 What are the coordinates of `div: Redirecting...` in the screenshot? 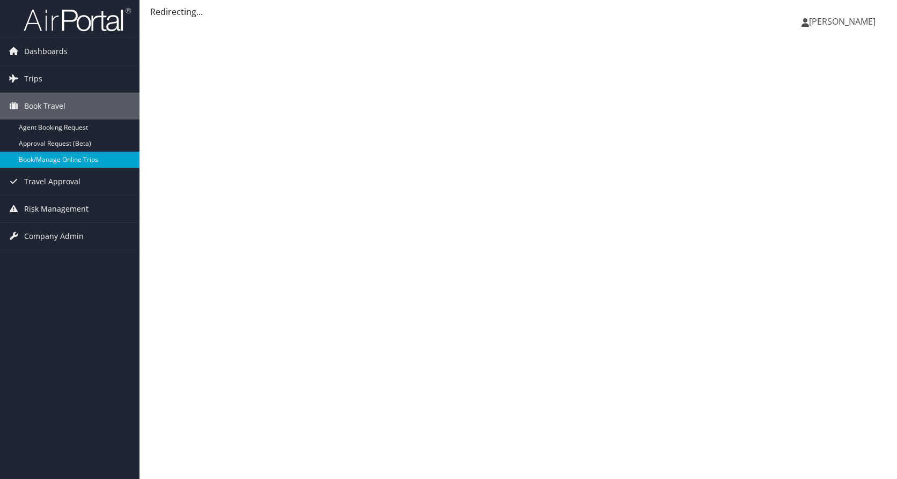 It's located at (518, 12).